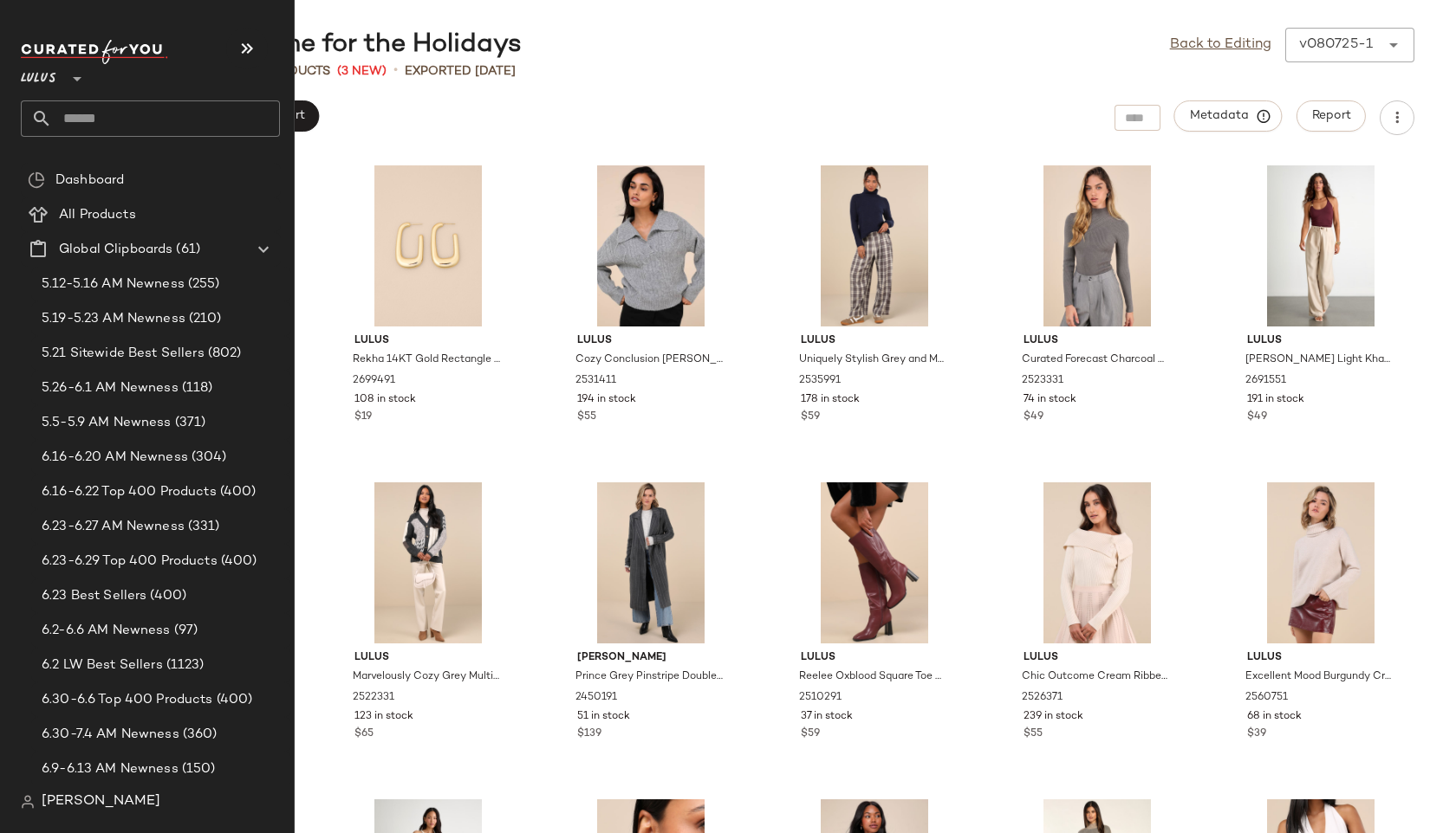  What do you see at coordinates (94, 52) in the screenshot?
I see `img: cfy_white_logo.C9jOOHJF.svg` at bounding box center [94, 52].